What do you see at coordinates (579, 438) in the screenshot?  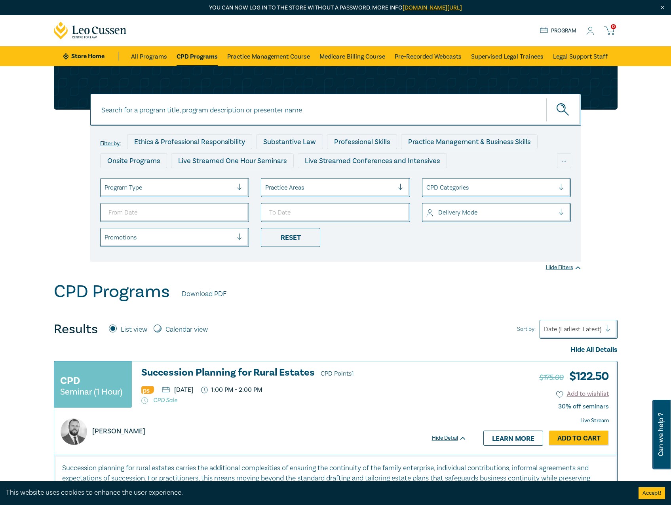 I see `a: Add to Cart` at bounding box center [579, 438].